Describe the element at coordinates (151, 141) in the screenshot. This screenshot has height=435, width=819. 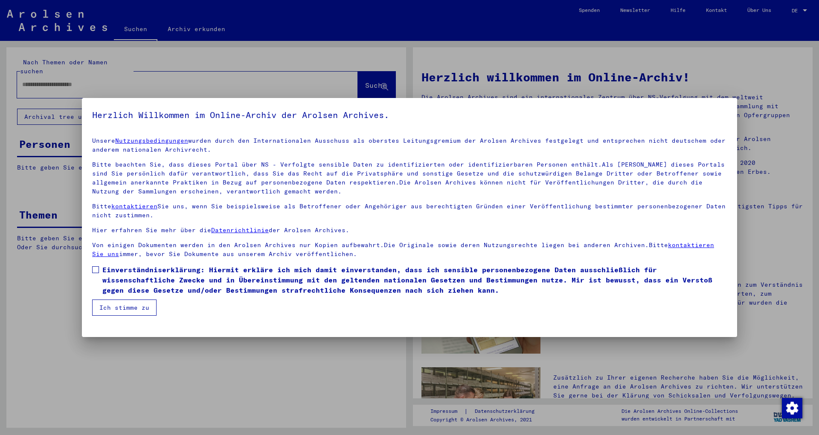
I see `a: Nutzungsbedingungen` at that location.